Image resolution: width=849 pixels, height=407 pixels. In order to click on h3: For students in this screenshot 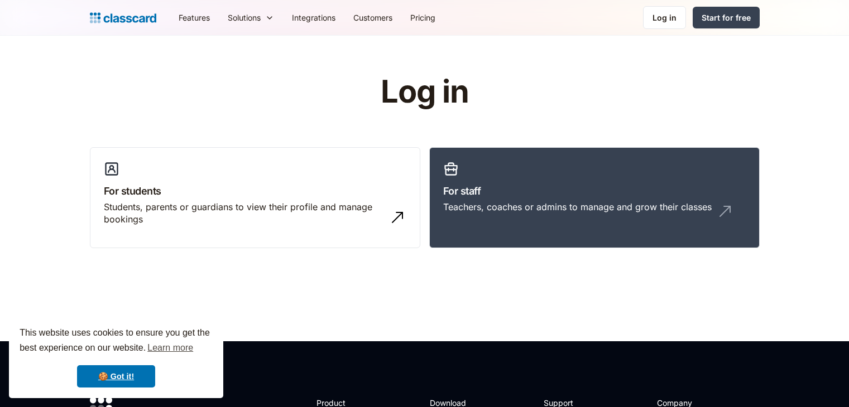, I will do `click(255, 191)`.